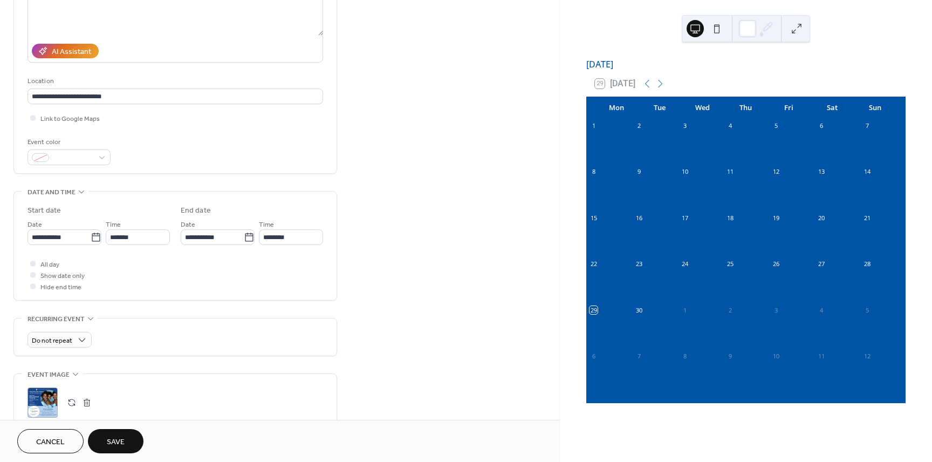 The image size is (932, 462). Describe the element at coordinates (789, 108) in the screenshot. I see `div: Fri` at that location.